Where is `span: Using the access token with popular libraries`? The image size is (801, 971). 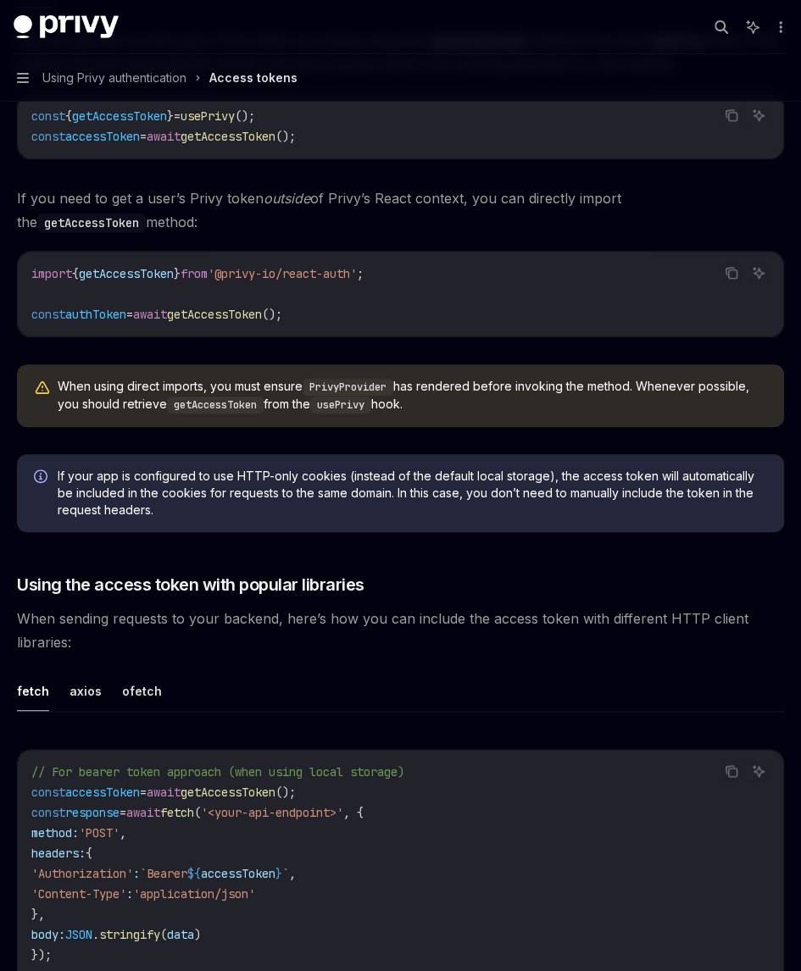
span: Using the access token with popular libraries is located at coordinates (191, 585).